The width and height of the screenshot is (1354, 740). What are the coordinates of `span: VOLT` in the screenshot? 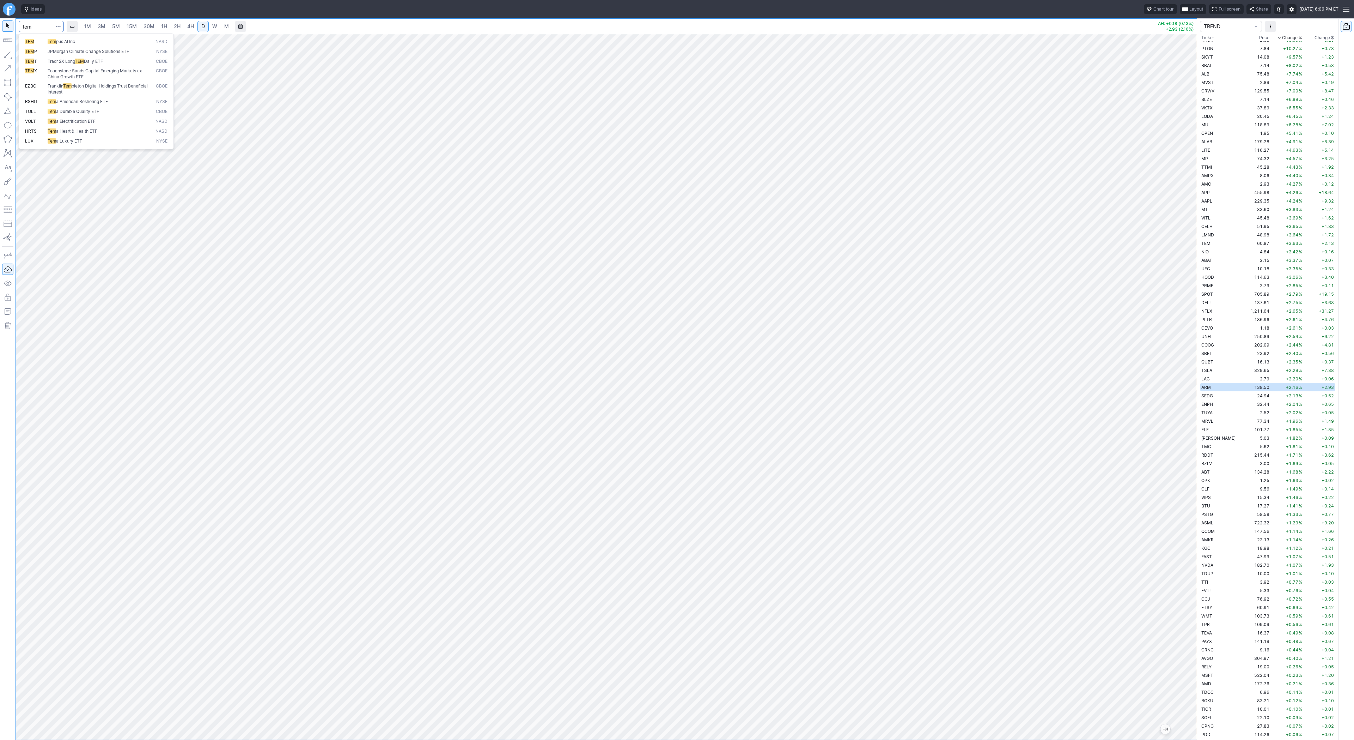 It's located at (30, 121).